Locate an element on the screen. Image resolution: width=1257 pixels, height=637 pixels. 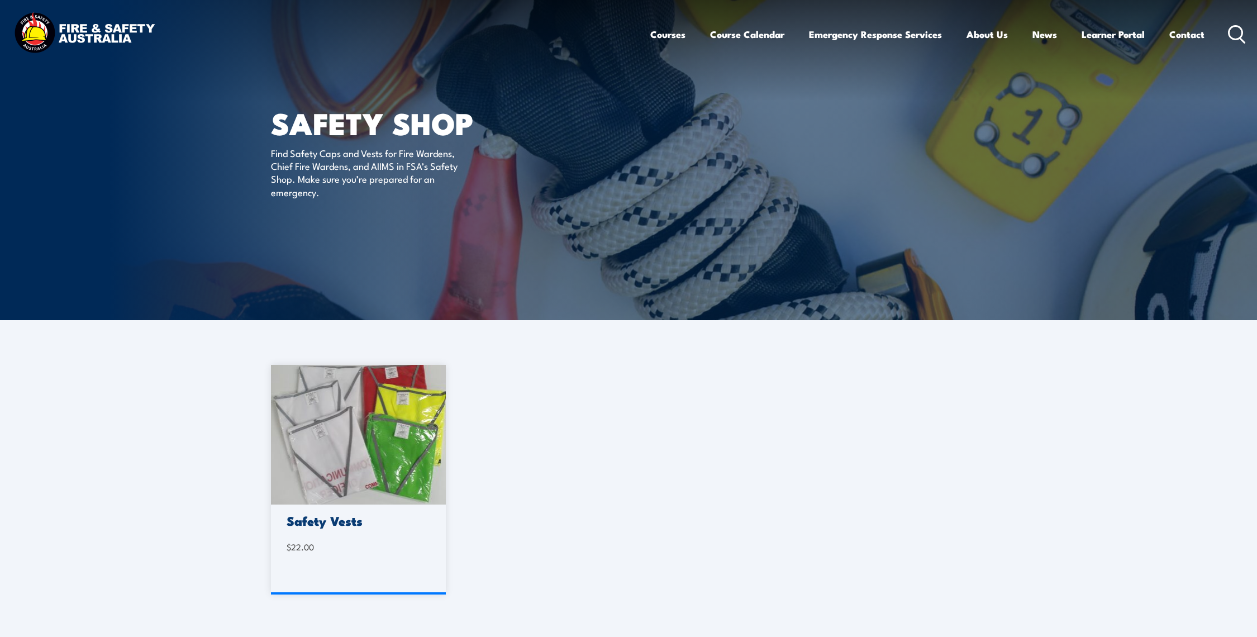
a: Learner Portal is located at coordinates (1112, 34).